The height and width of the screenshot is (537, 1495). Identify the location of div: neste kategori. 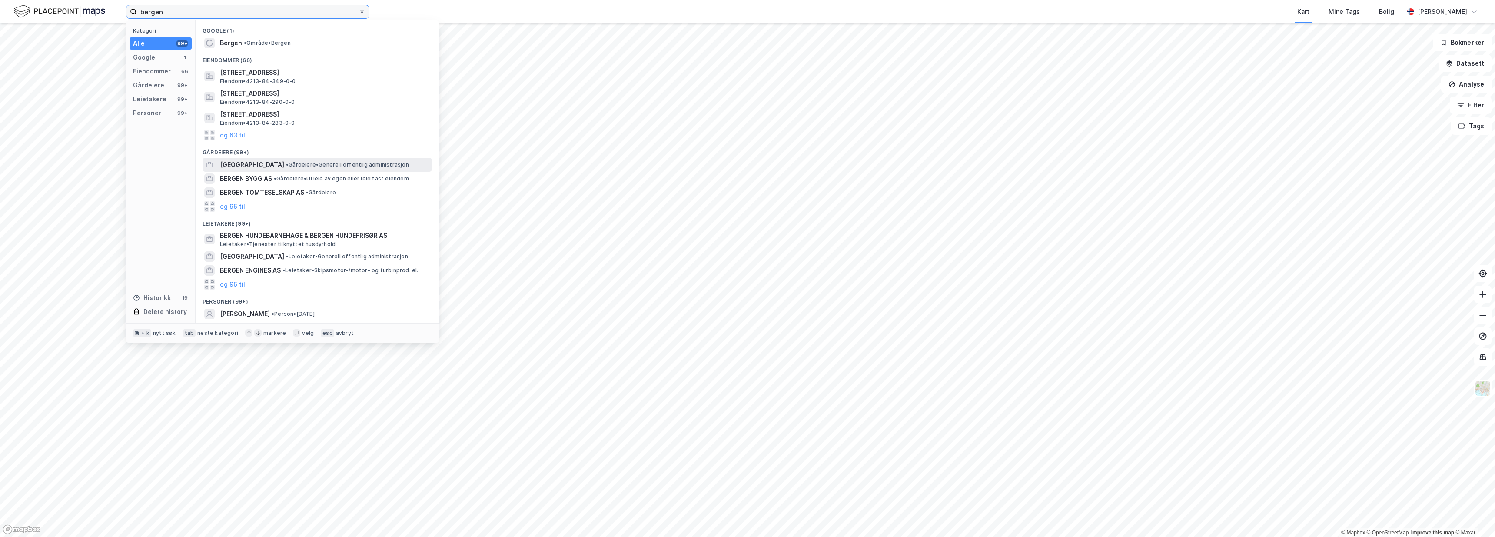
(218, 333).